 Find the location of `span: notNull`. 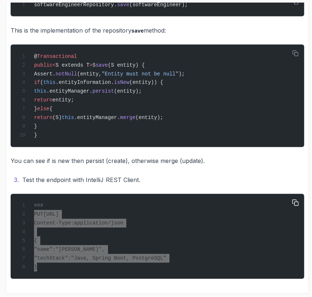

span: notNull is located at coordinates (66, 74).